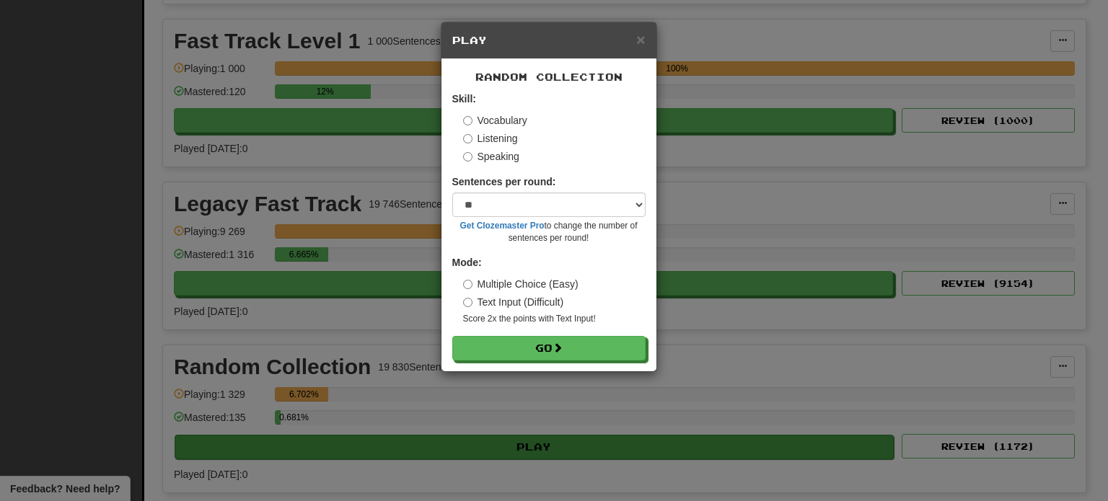  What do you see at coordinates (521, 284) in the screenshot?
I see `label: Multiple Choice (Easy)` at bounding box center [521, 284].